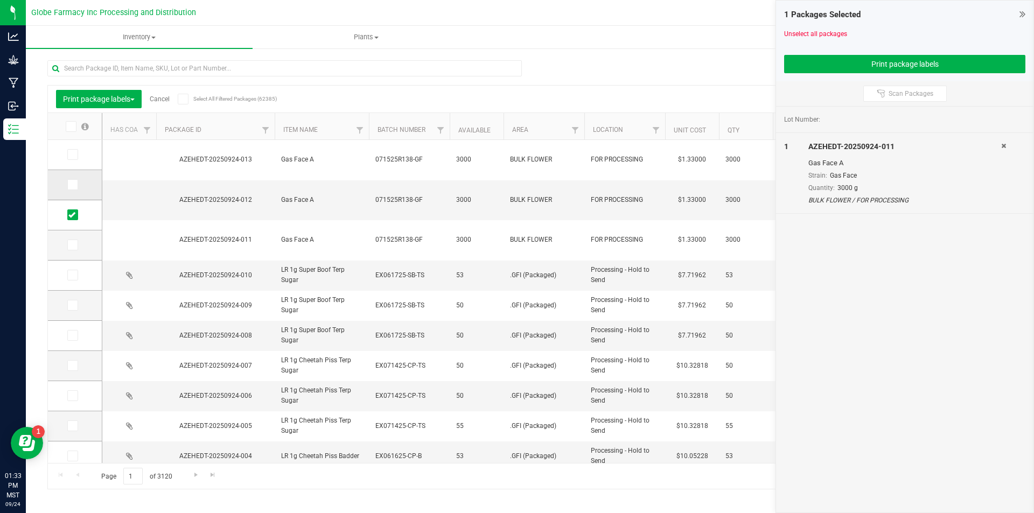 The width and height of the screenshot is (1034, 513). Describe the element at coordinates (215, 456) in the screenshot. I see `div: AZEHEDT-20250924-004` at that location.